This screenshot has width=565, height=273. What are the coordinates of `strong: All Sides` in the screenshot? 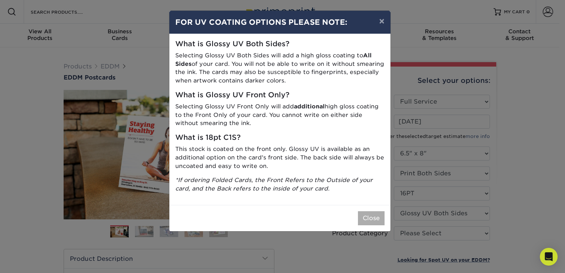 It's located at (273, 60).